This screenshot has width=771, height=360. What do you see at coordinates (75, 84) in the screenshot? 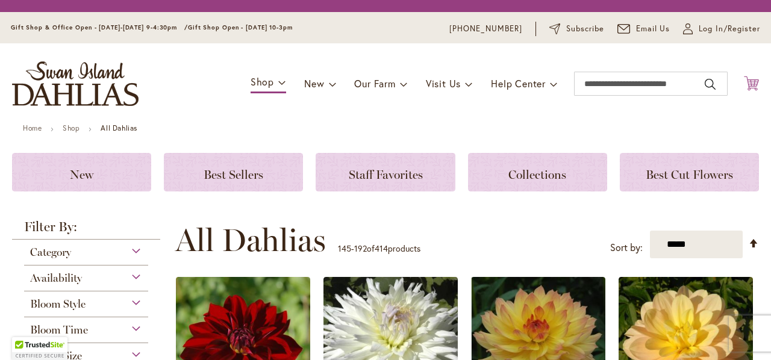
I see `a: store logo` at bounding box center [75, 84].